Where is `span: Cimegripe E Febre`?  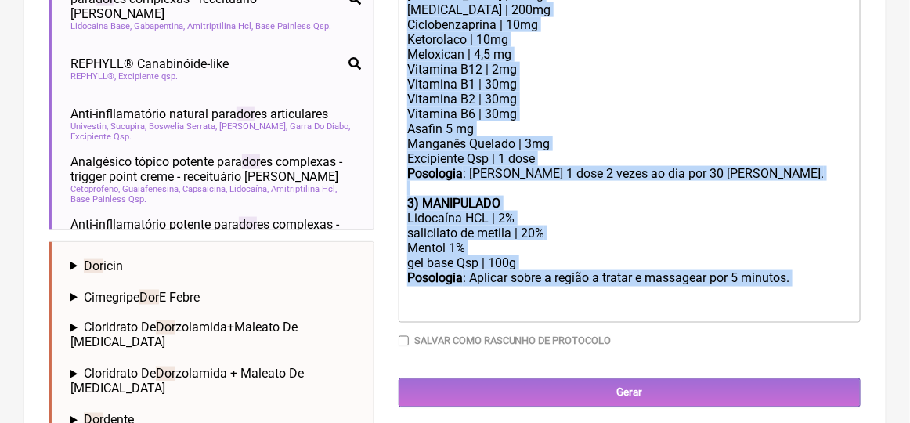
span: Cimegripe E Febre is located at coordinates (142, 297).